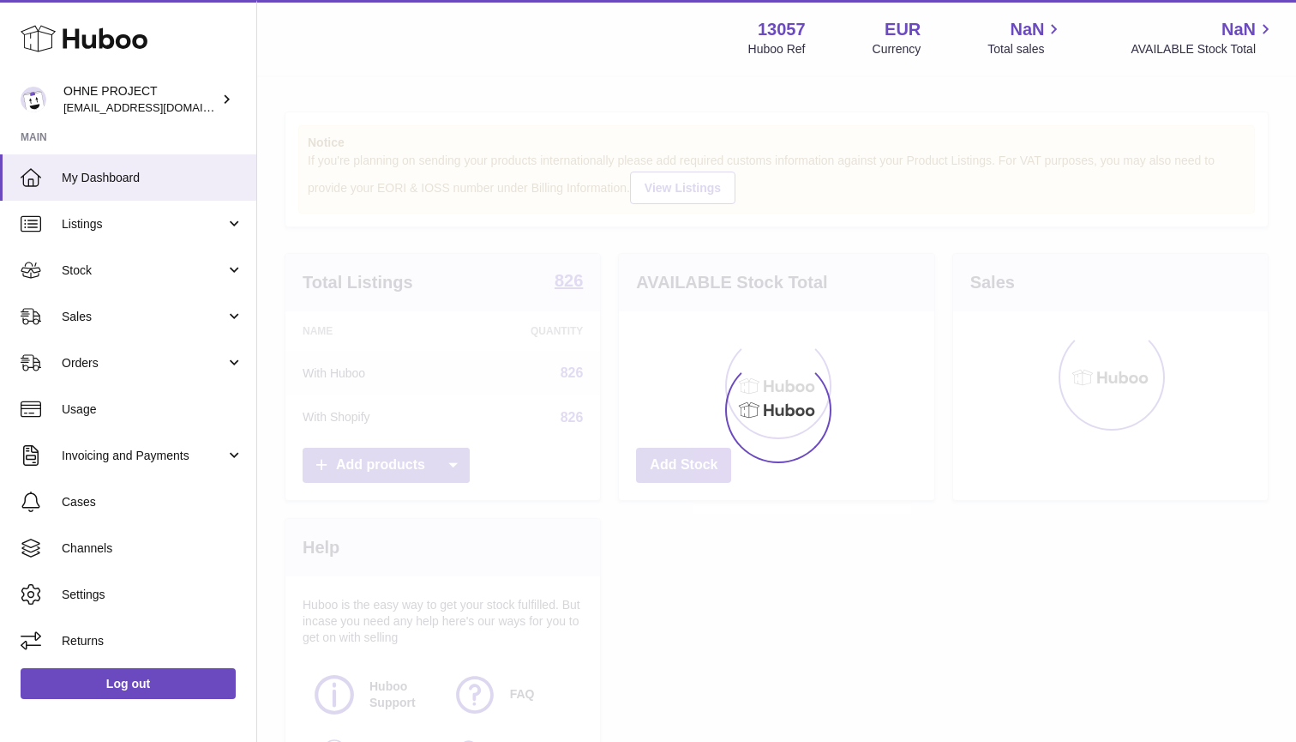 The width and height of the screenshot is (1296, 742). Describe the element at coordinates (153, 640) in the screenshot. I see `span: Returns` at that location.